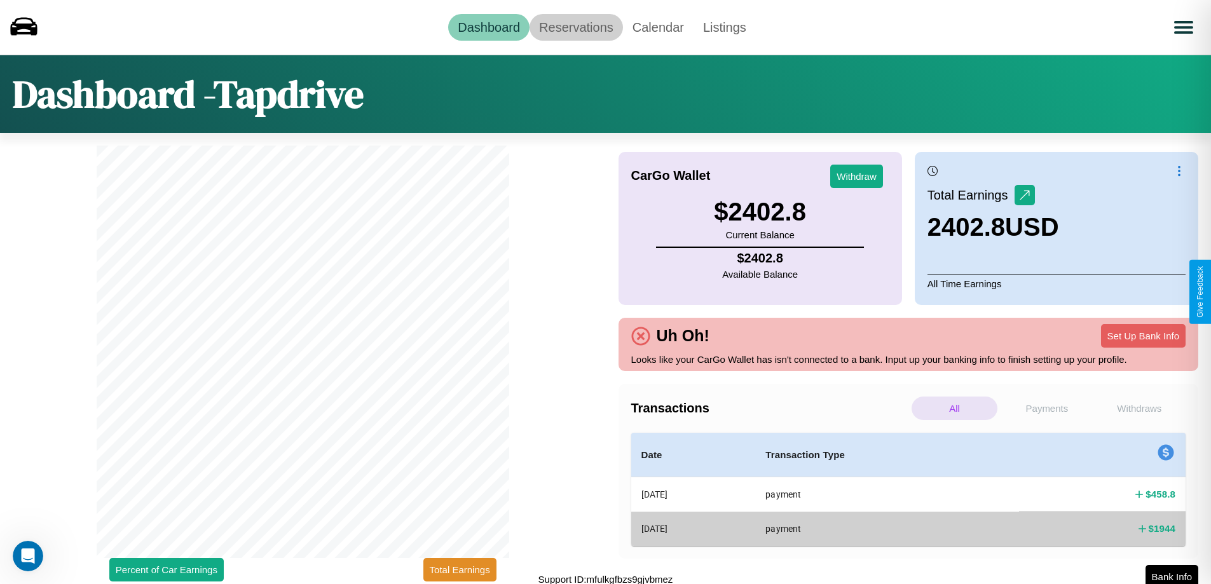 This screenshot has width=1211, height=584. What do you see at coordinates (460, 570) in the screenshot?
I see `button: Total Earnings` at bounding box center [460, 570].